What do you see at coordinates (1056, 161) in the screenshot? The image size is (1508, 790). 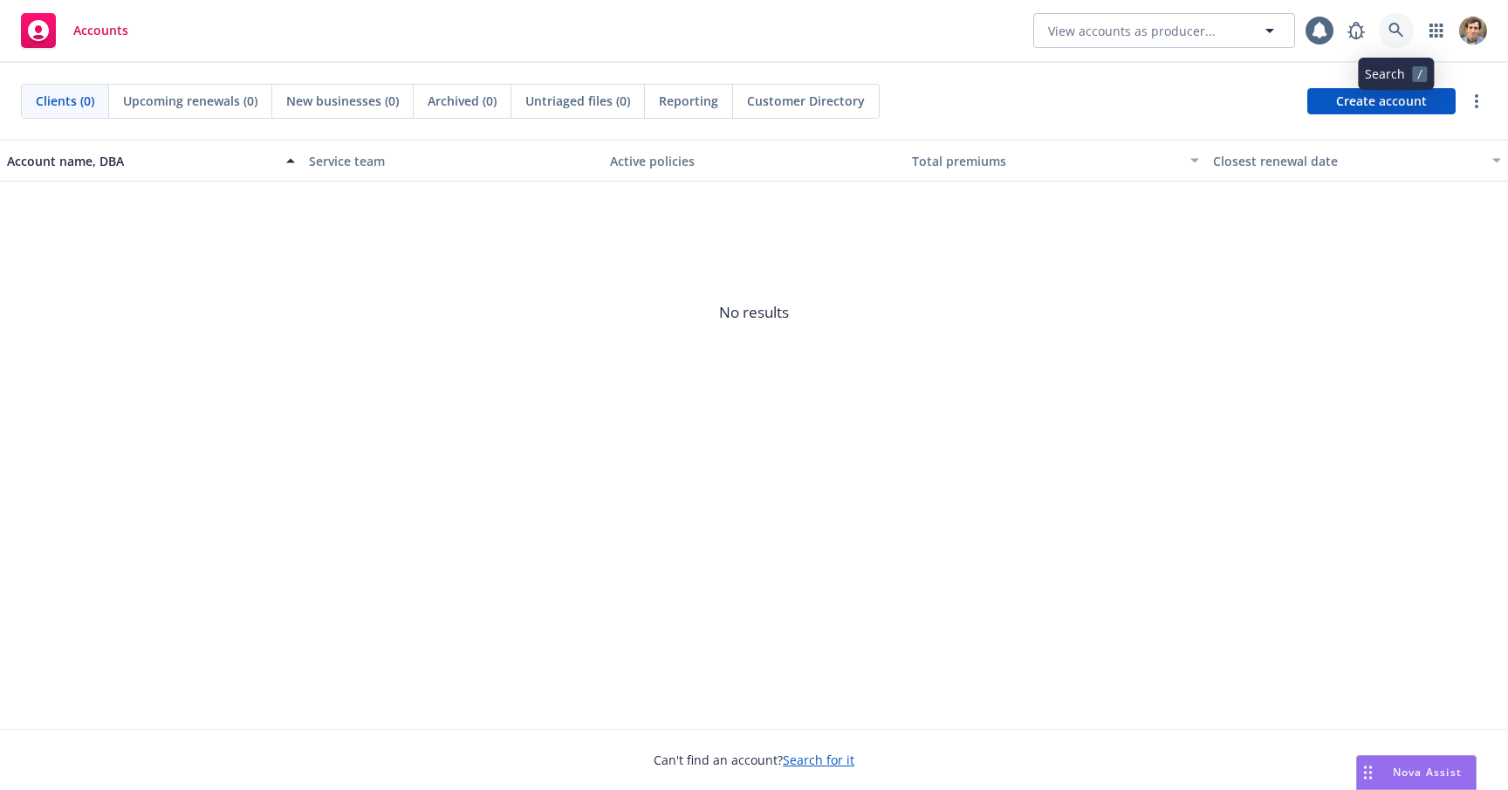 I see `button: Total premiums` at bounding box center [1056, 161].